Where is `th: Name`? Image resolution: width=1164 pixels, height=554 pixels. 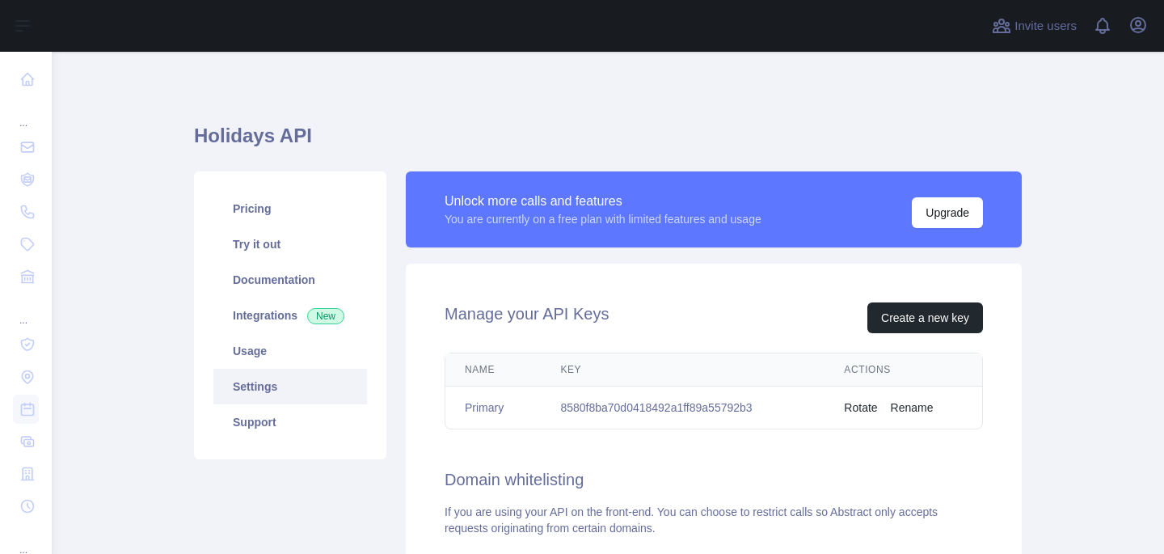
th: Name is located at coordinates (493, 369).